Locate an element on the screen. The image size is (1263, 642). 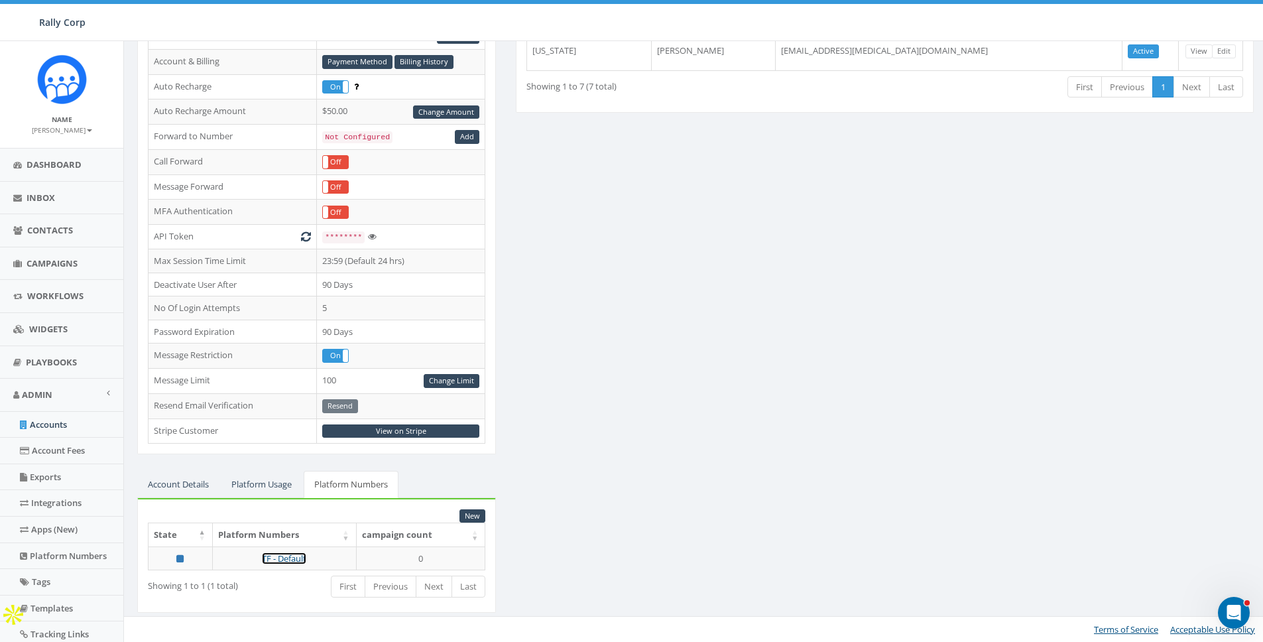
td: $50.00 is located at coordinates (401, 112).